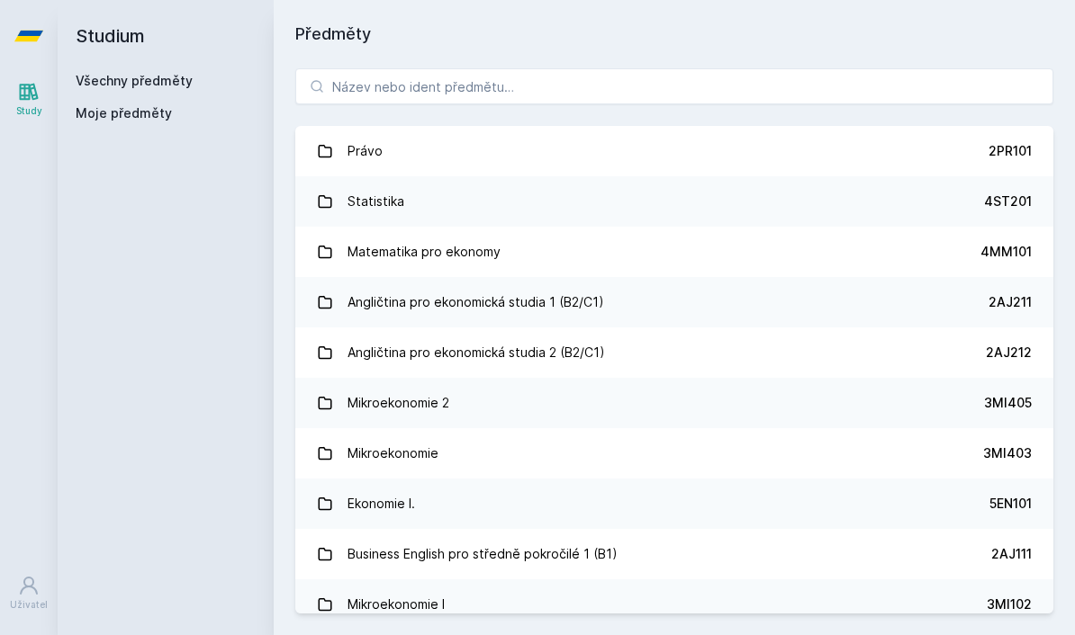 The width and height of the screenshot is (1075, 635). What do you see at coordinates (1005, 252) in the screenshot?
I see `div: 4MM101` at bounding box center [1005, 252].